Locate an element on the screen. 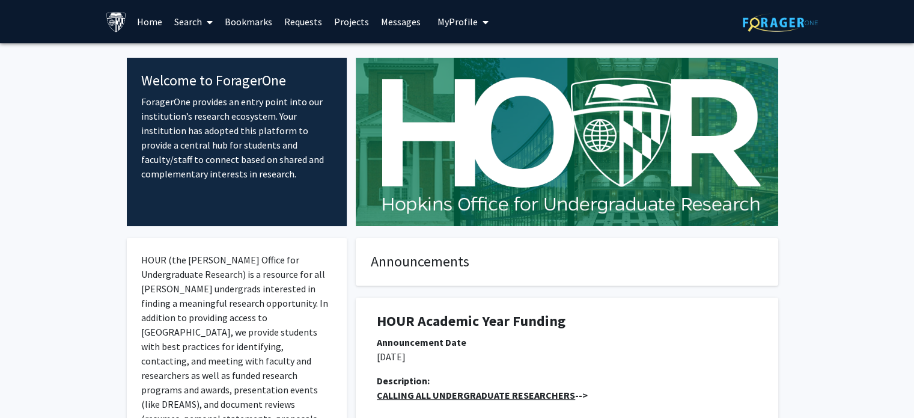  img: ForagerOne Logo is located at coordinates (780, 22).